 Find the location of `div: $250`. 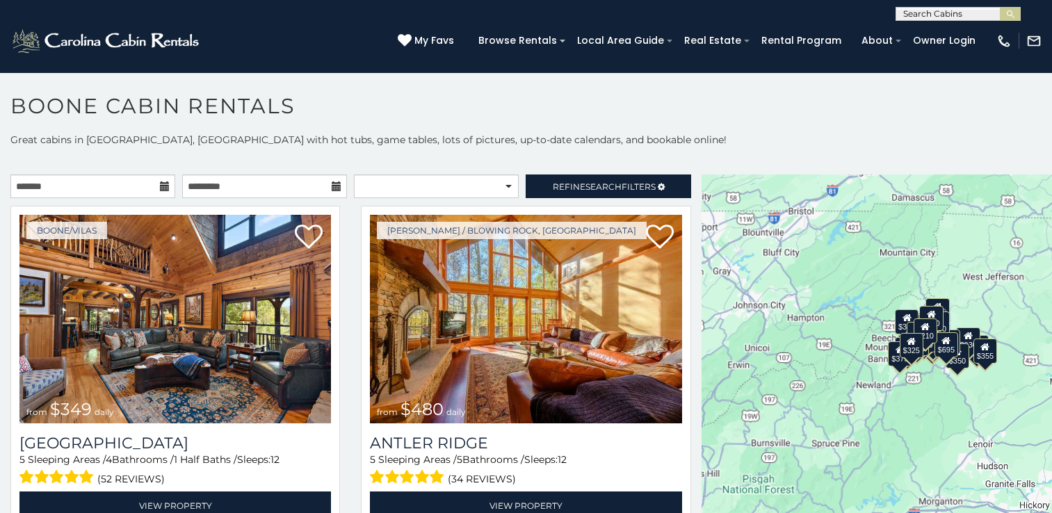

div: $250 is located at coordinates (937, 324).